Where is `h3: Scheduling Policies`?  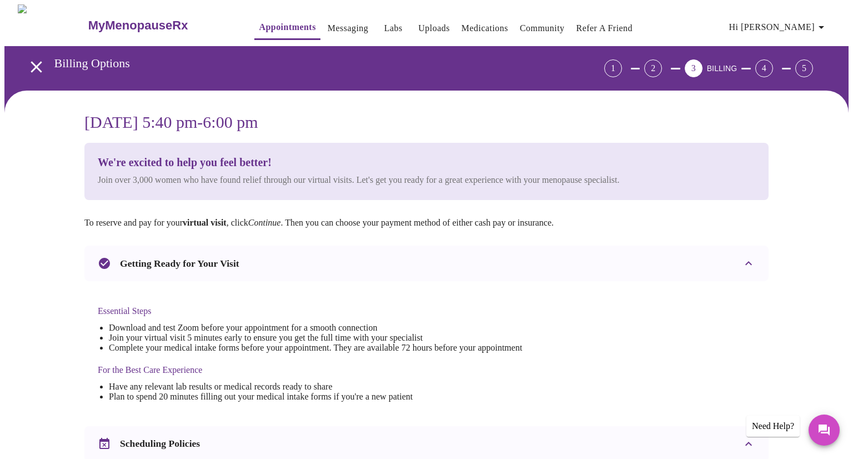
h3: Scheduling Policies is located at coordinates (160, 443).